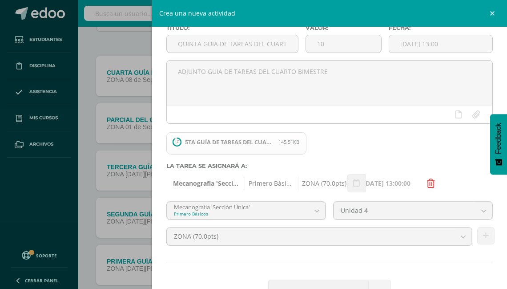 The image size is (507, 289). I want to click on label: Valor:, so click(344, 28).